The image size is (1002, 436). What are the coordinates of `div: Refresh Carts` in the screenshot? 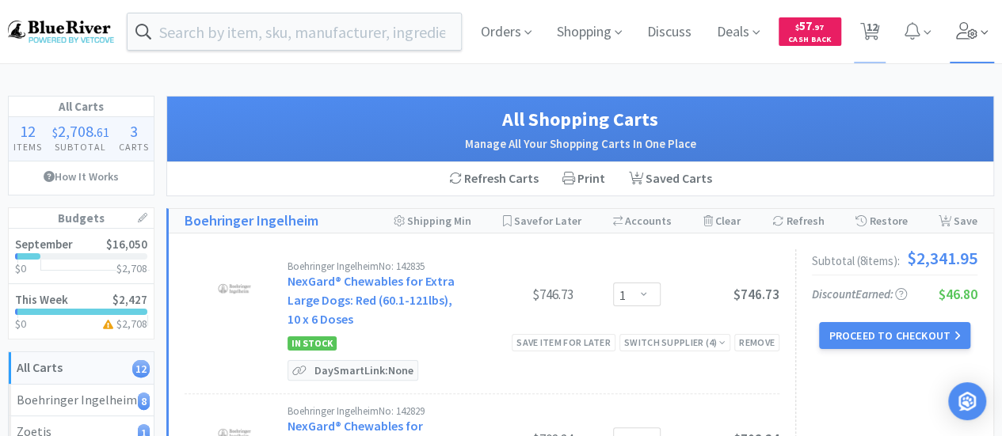 It's located at (494, 179).